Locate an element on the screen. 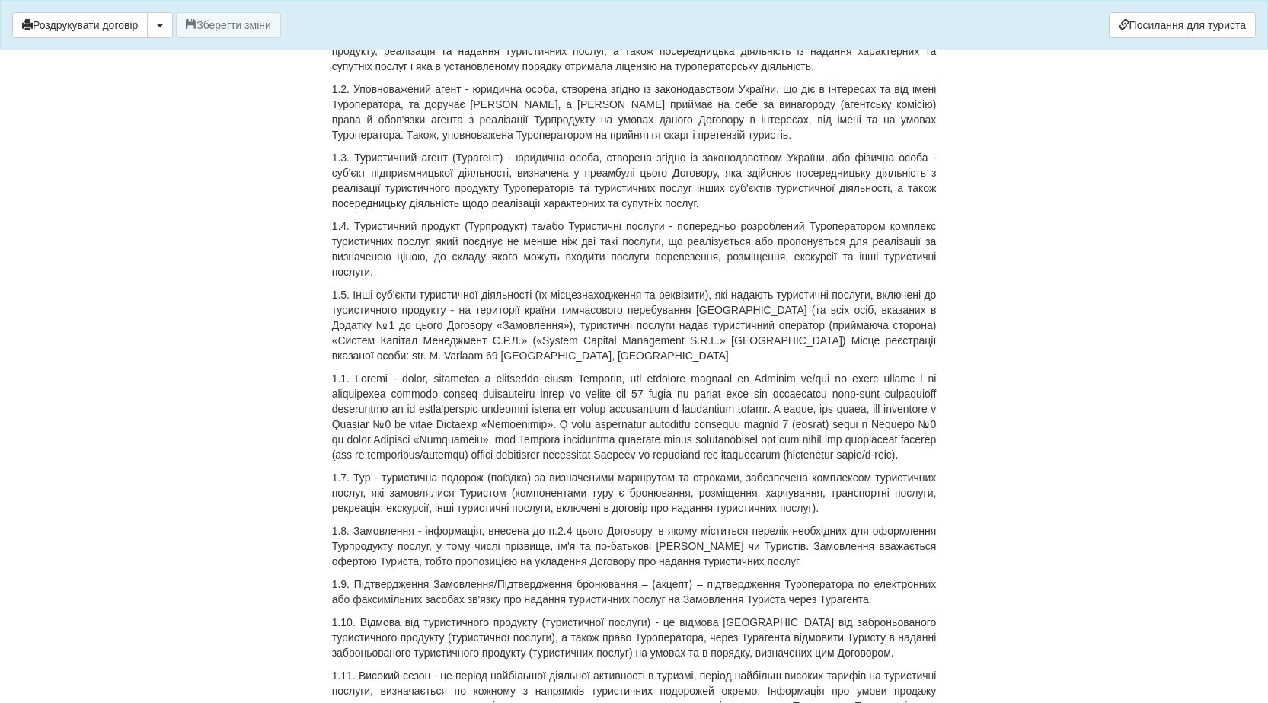  button: Зберегти зміни is located at coordinates (228, 25).